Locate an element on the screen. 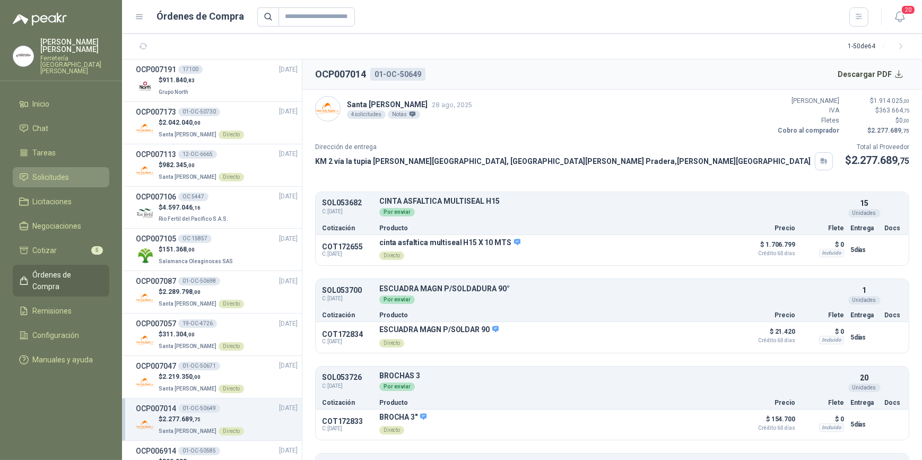 This screenshot has height=460, width=922. div: 12-OC-6665 is located at coordinates (197, 154).